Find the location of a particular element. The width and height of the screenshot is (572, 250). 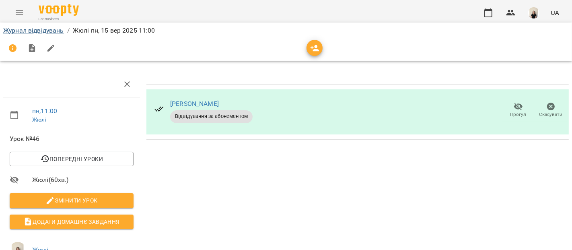

button: Додати домашнє завдання is located at coordinates (72, 221).